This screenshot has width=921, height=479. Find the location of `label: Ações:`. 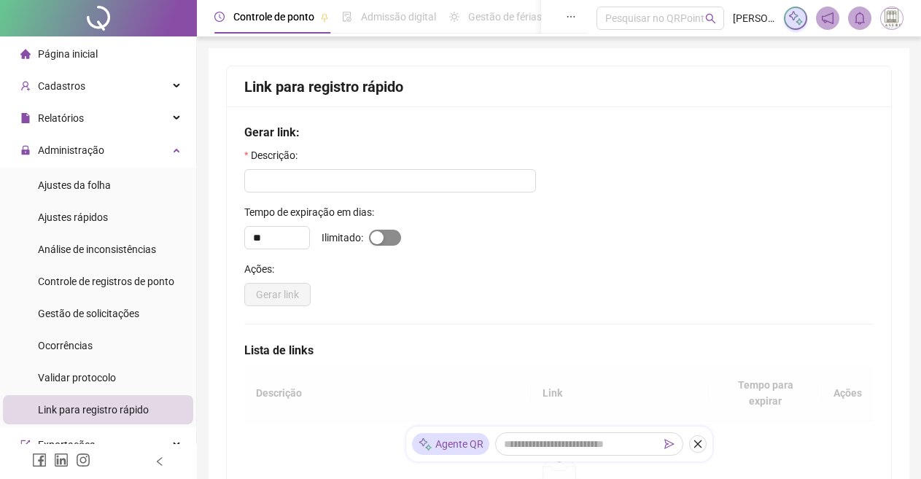

label: Ações: is located at coordinates (264, 269).